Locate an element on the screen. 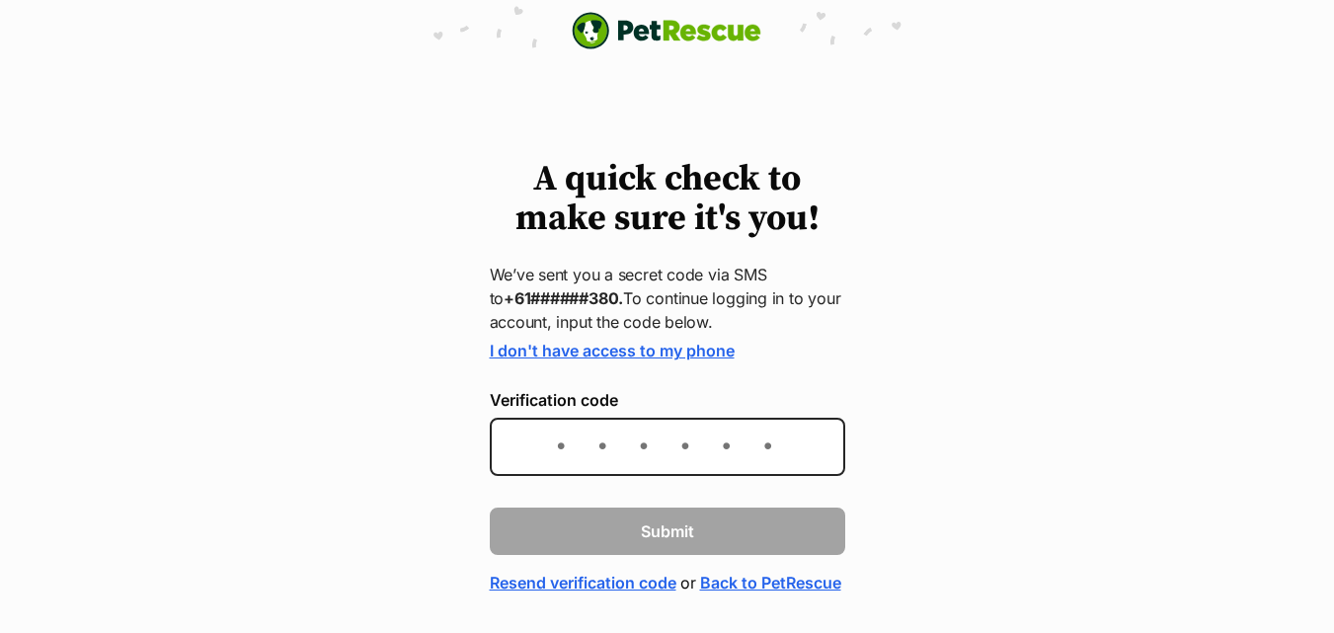 The image size is (1334, 633). strong: +61######380. is located at coordinates (563, 298).